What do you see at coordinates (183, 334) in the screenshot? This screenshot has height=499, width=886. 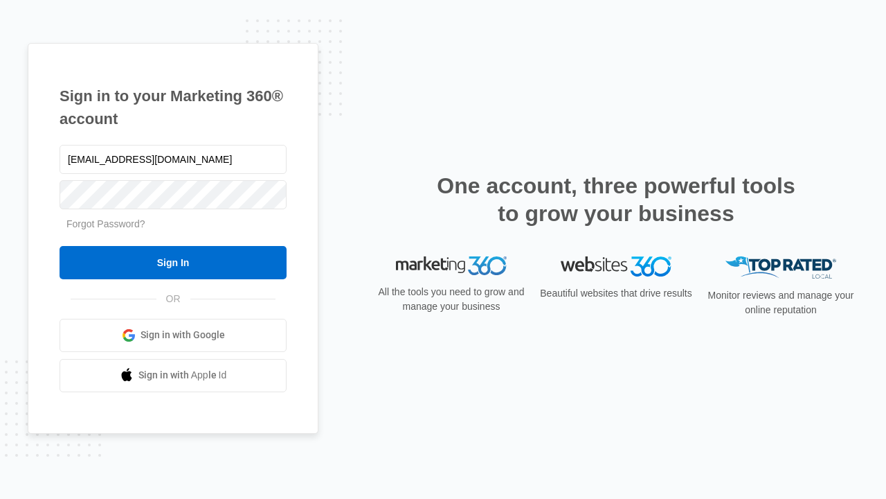 I see `span: Sign in with Google` at bounding box center [183, 334].